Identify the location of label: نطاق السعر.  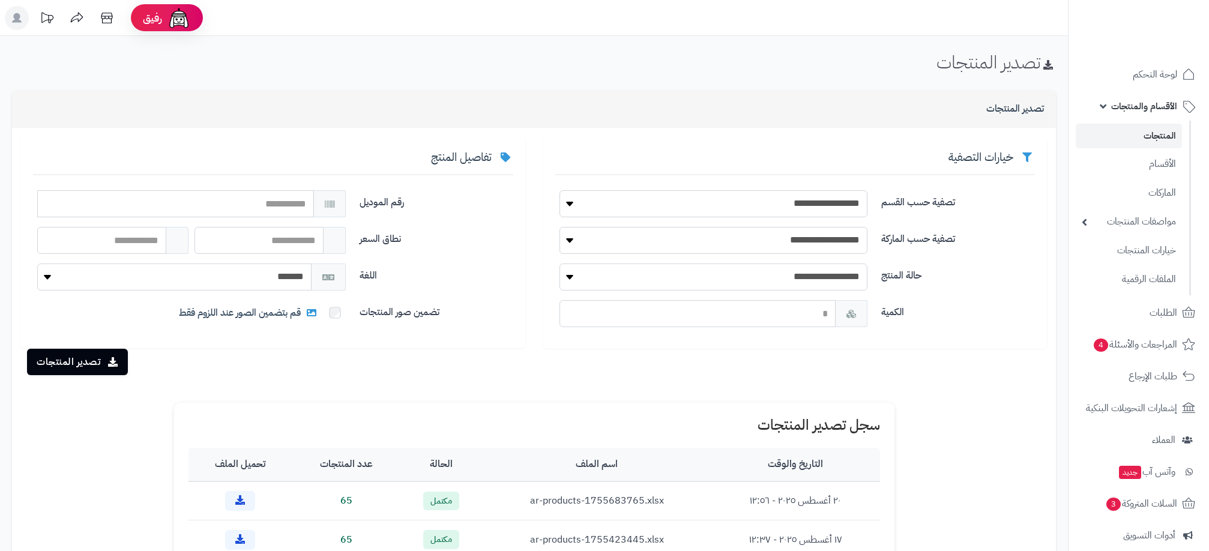
(436, 237).